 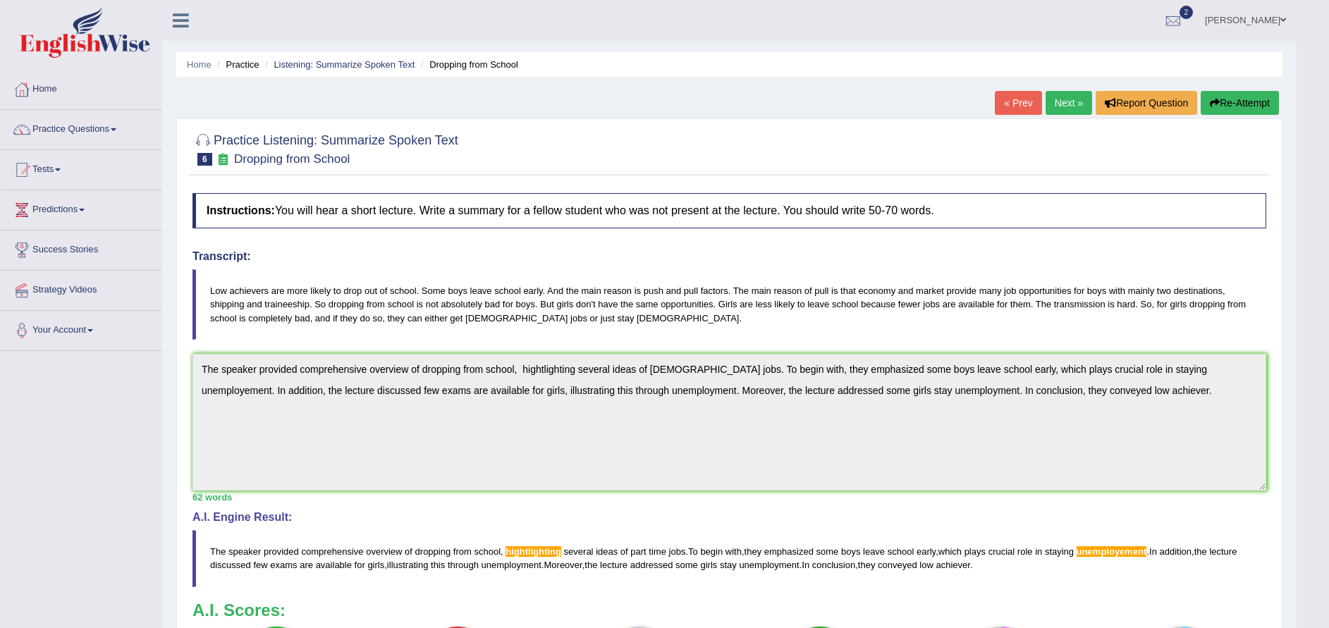 What do you see at coordinates (693, 551) in the screenshot?
I see `span: To` at bounding box center [693, 551].